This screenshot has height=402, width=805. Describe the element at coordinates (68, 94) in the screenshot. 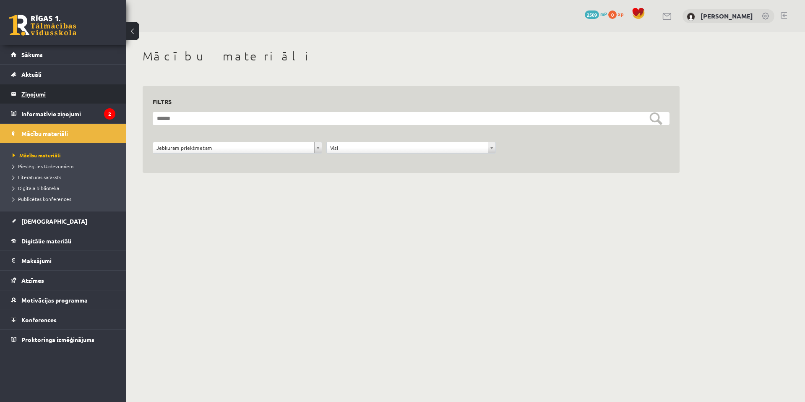

I see `legend: Ziņojumi` at that location.